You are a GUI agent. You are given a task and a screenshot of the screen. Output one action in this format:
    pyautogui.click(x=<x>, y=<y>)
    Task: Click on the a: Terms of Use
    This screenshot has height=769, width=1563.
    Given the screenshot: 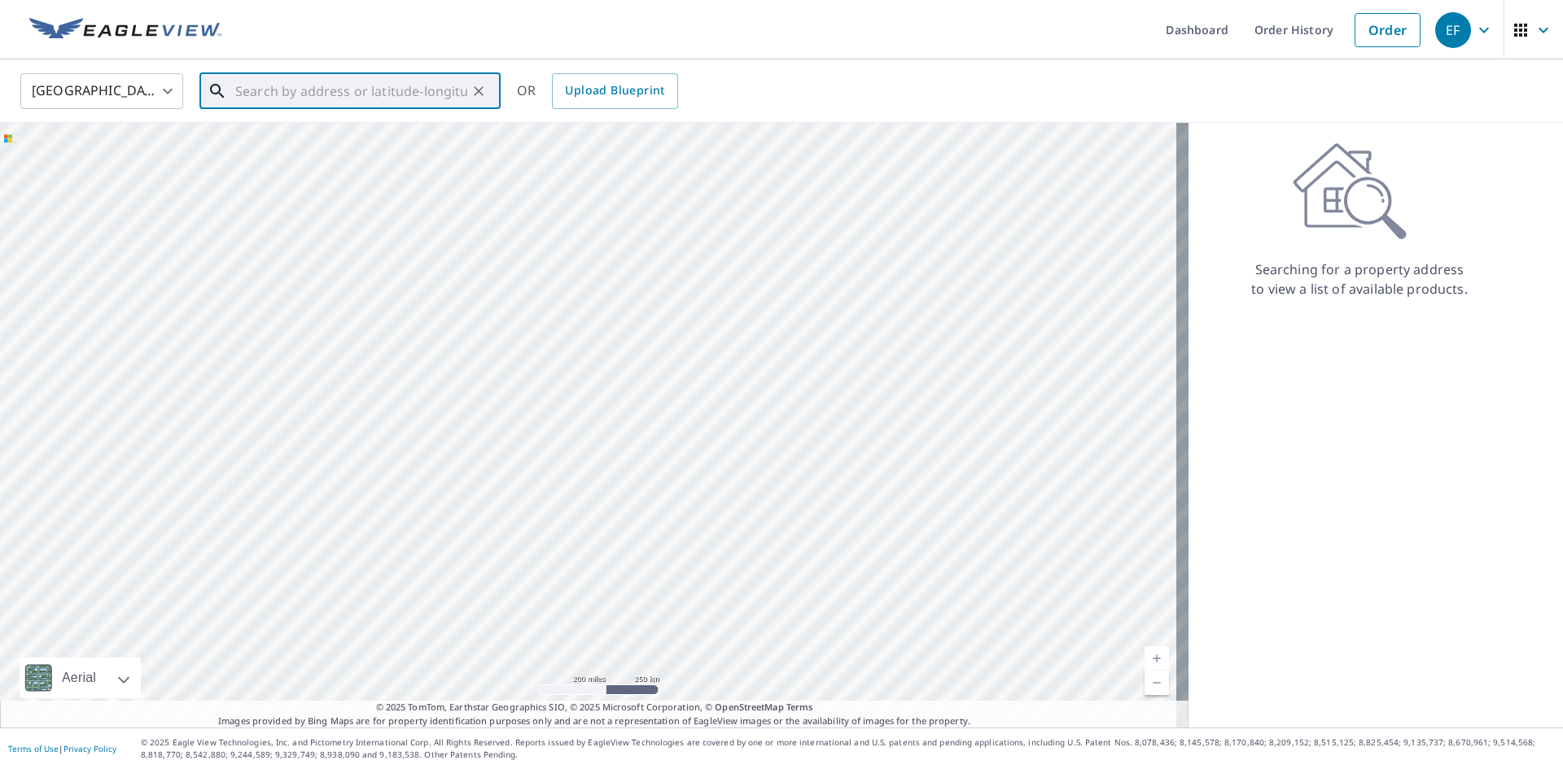 What is the action you would take?
    pyautogui.click(x=33, y=749)
    